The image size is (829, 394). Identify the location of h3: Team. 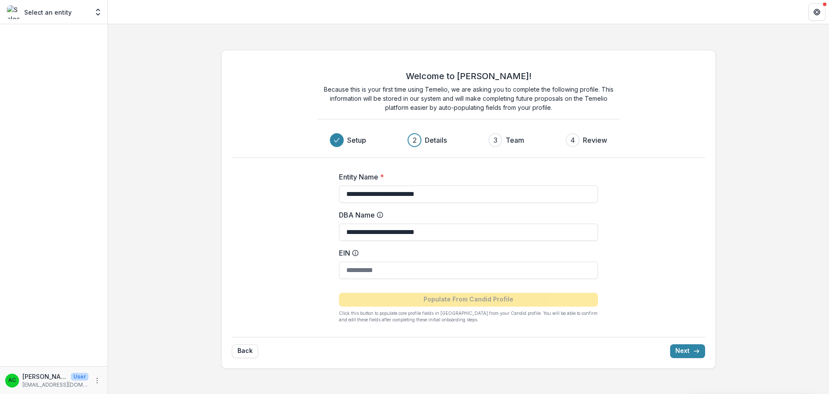
(515, 140).